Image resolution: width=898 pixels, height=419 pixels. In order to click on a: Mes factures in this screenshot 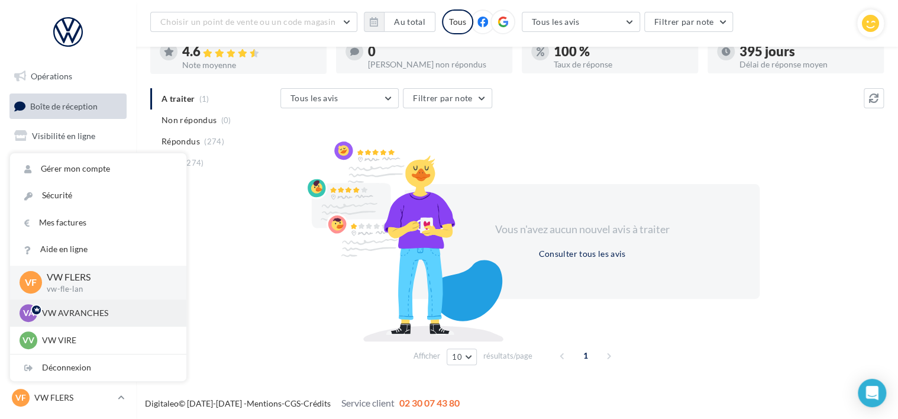, I will do `click(98, 222)`.